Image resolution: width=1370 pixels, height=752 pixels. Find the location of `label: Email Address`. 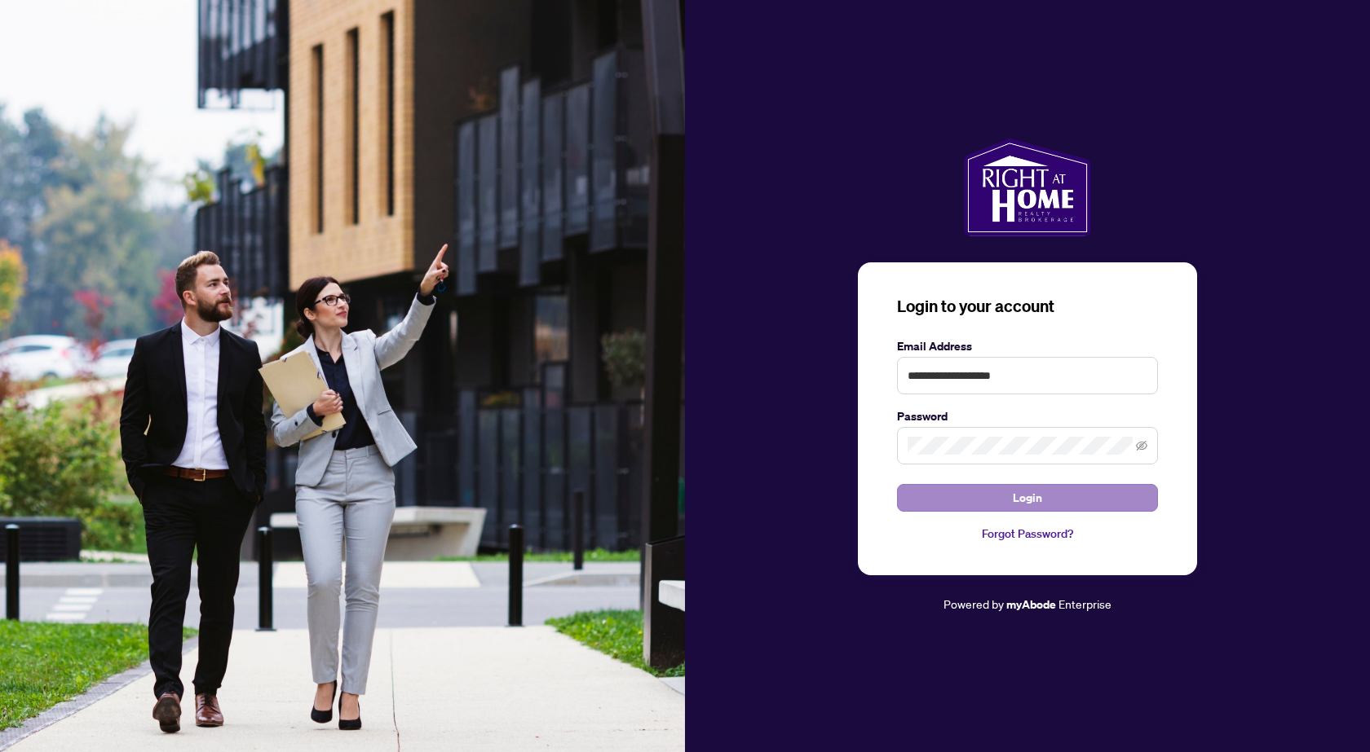

label: Email Address is located at coordinates (1027, 346).